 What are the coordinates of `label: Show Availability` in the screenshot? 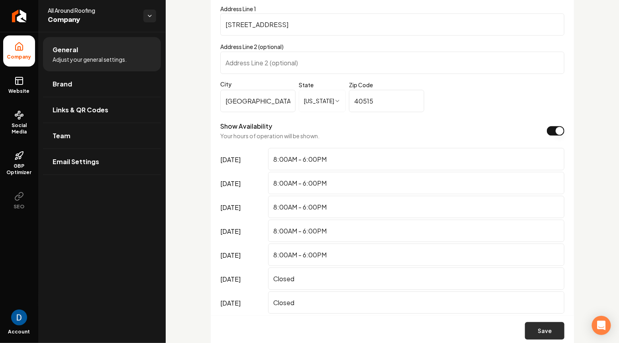 It's located at (246, 126).